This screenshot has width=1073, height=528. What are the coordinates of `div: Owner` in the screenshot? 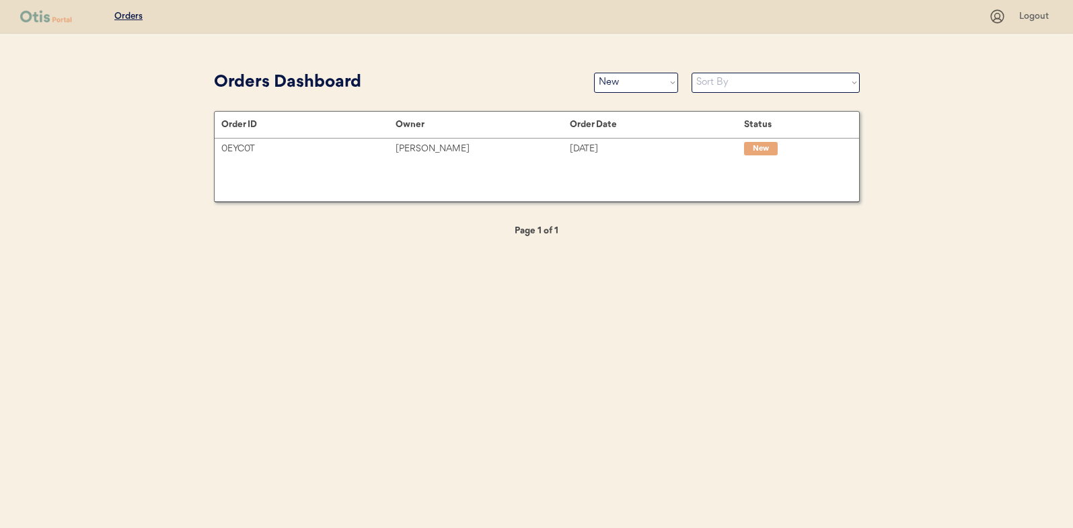 It's located at (482, 124).